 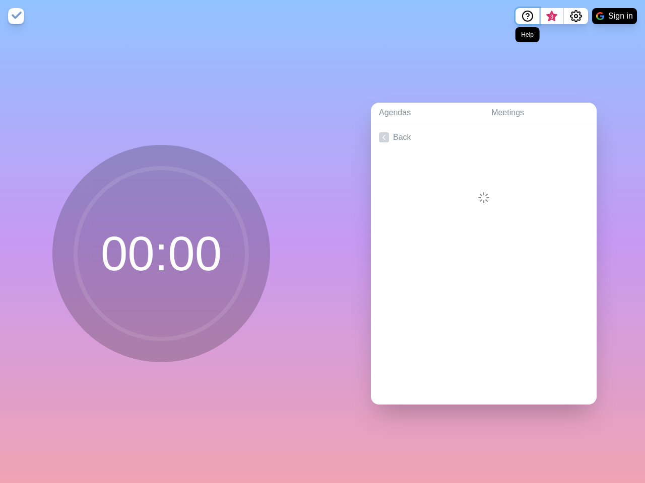 What do you see at coordinates (483, 137) in the screenshot?
I see `a: Back` at bounding box center [483, 137].